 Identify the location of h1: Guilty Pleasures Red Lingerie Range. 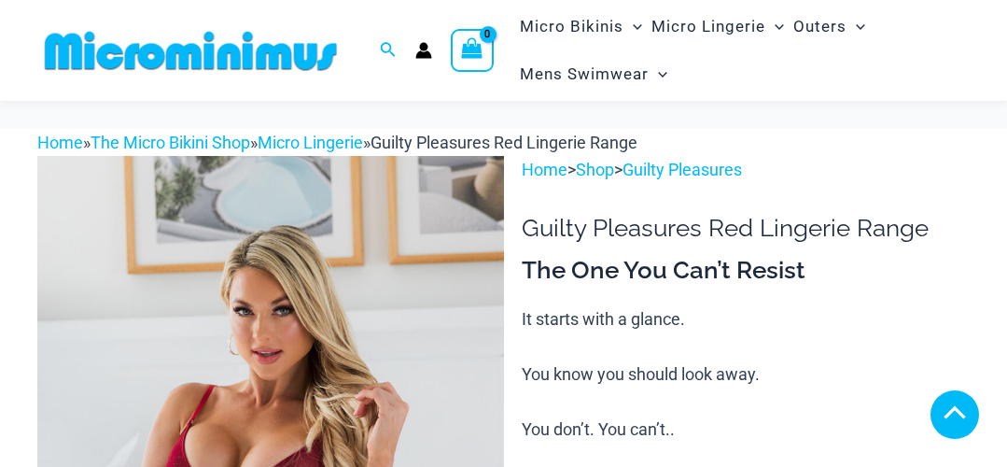
(746, 228).